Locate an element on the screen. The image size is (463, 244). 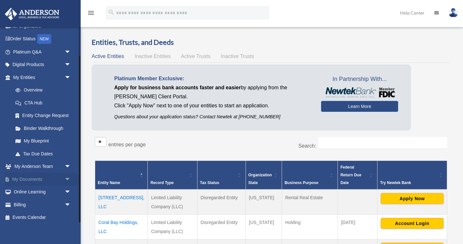
a: Overview is located at coordinates (42, 90).